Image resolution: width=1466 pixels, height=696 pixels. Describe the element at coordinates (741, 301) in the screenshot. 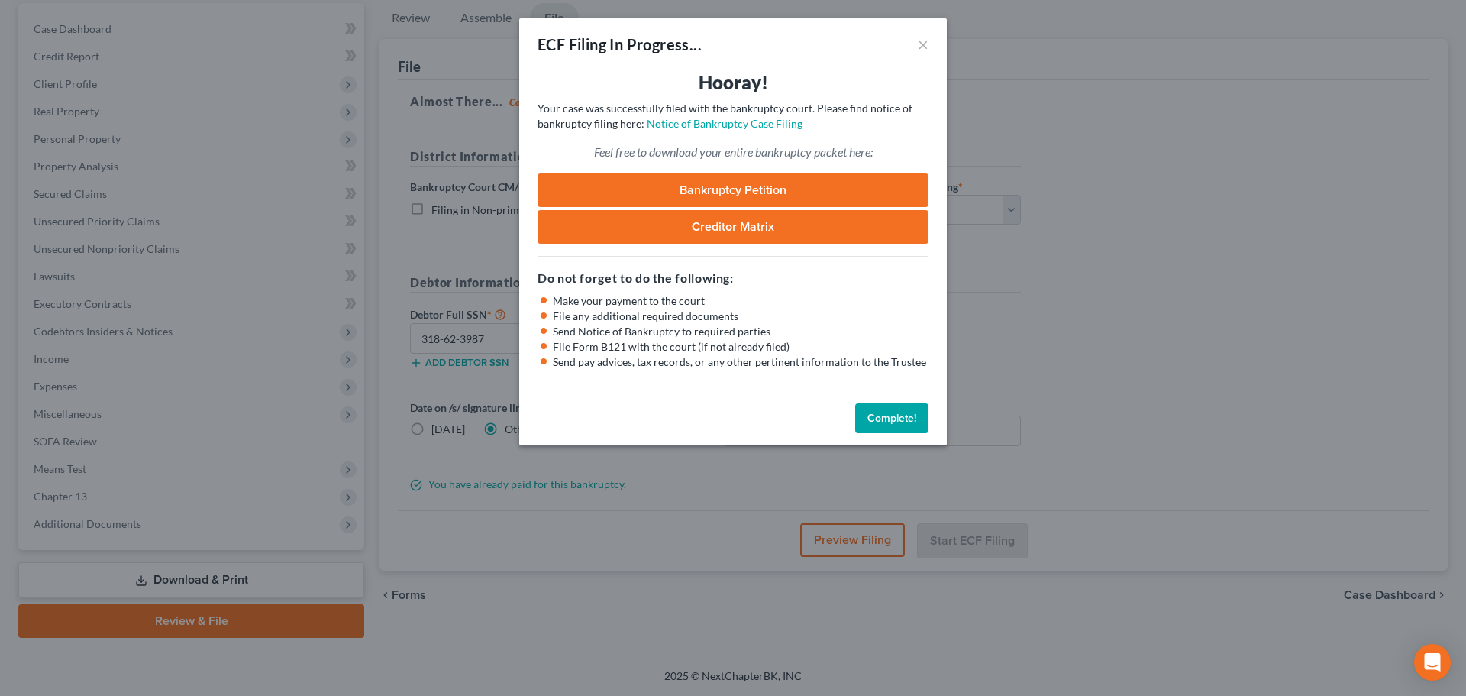

I see `li: Make your payment to the court` at that location.